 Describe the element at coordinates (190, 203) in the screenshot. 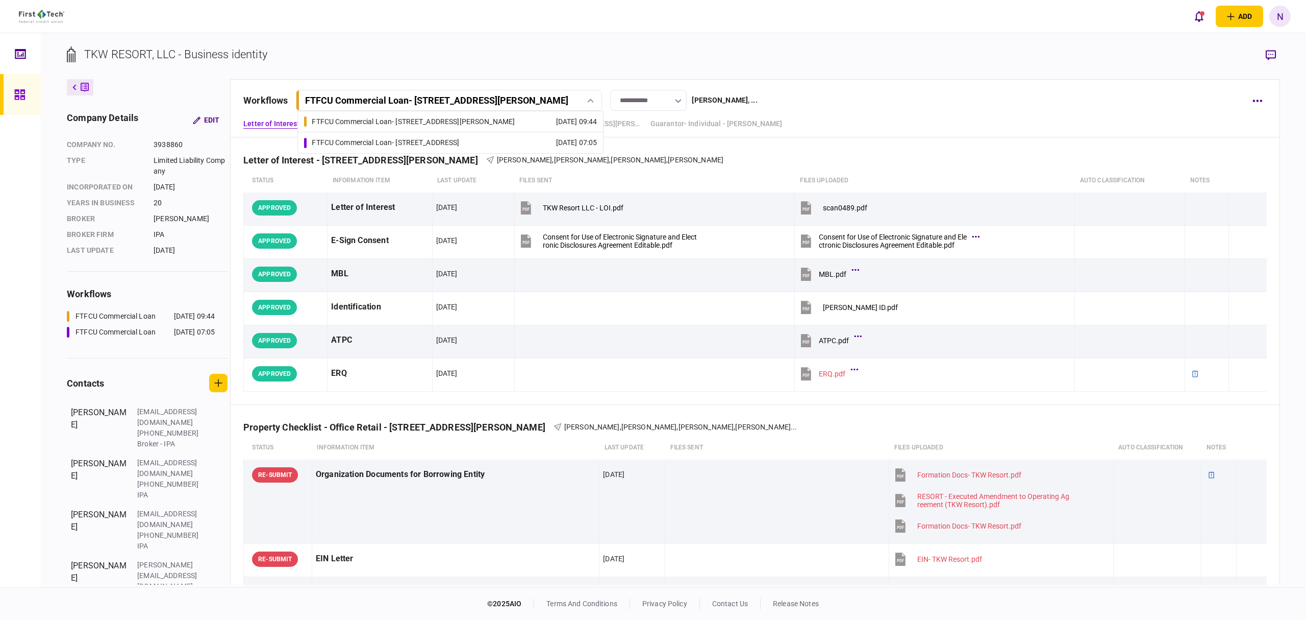

I see `div: 20` at that location.